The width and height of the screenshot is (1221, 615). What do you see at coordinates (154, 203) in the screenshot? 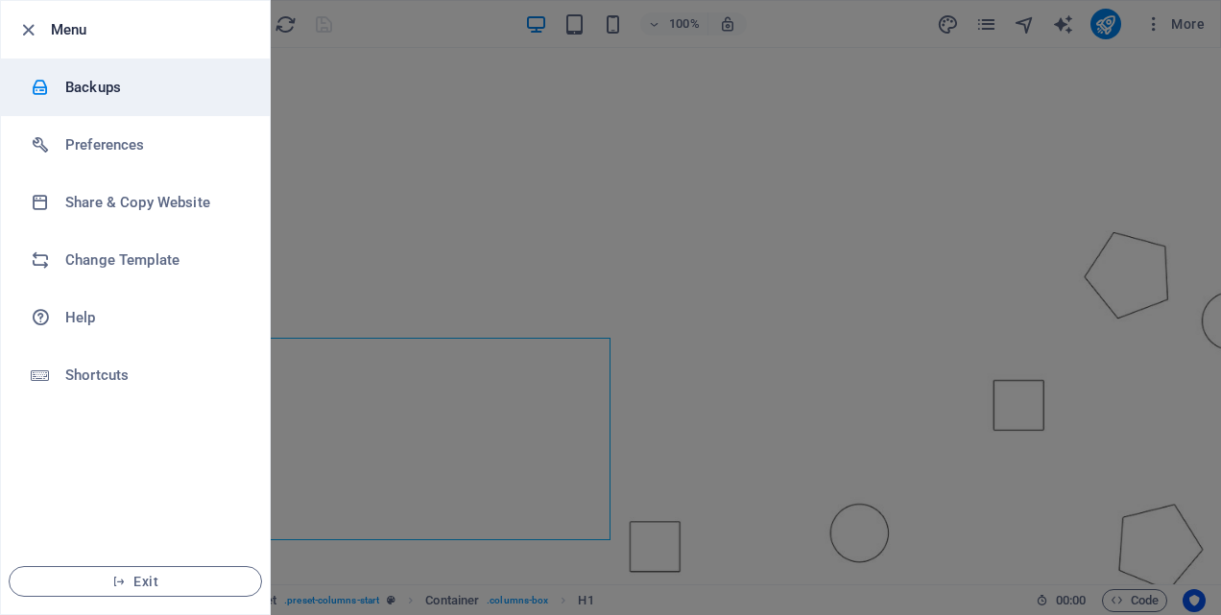
I see `h6: Share & Copy Website` at bounding box center [154, 203].